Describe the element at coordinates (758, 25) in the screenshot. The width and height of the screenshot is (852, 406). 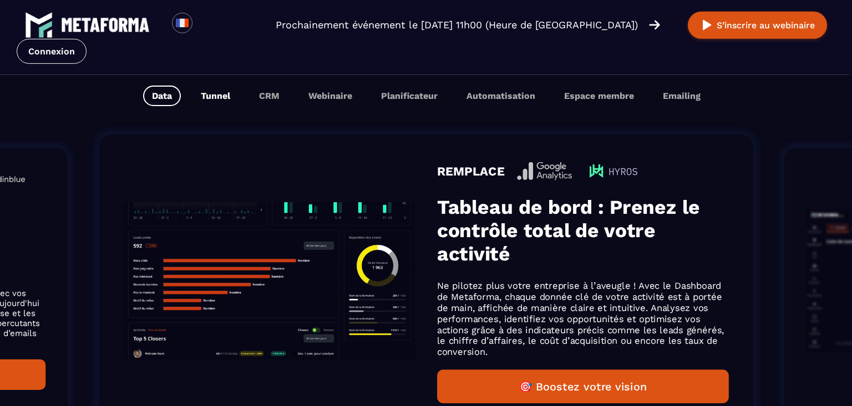
I see `button: S’inscrire au webinaire` at that location.